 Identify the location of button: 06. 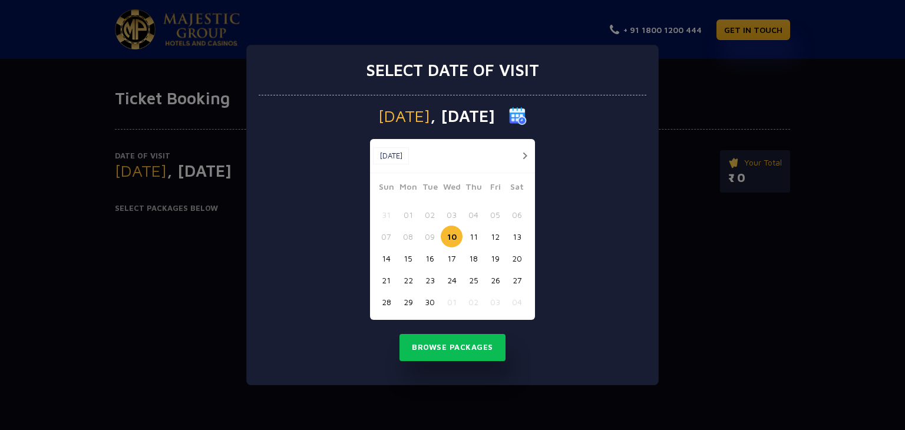
(517, 214).